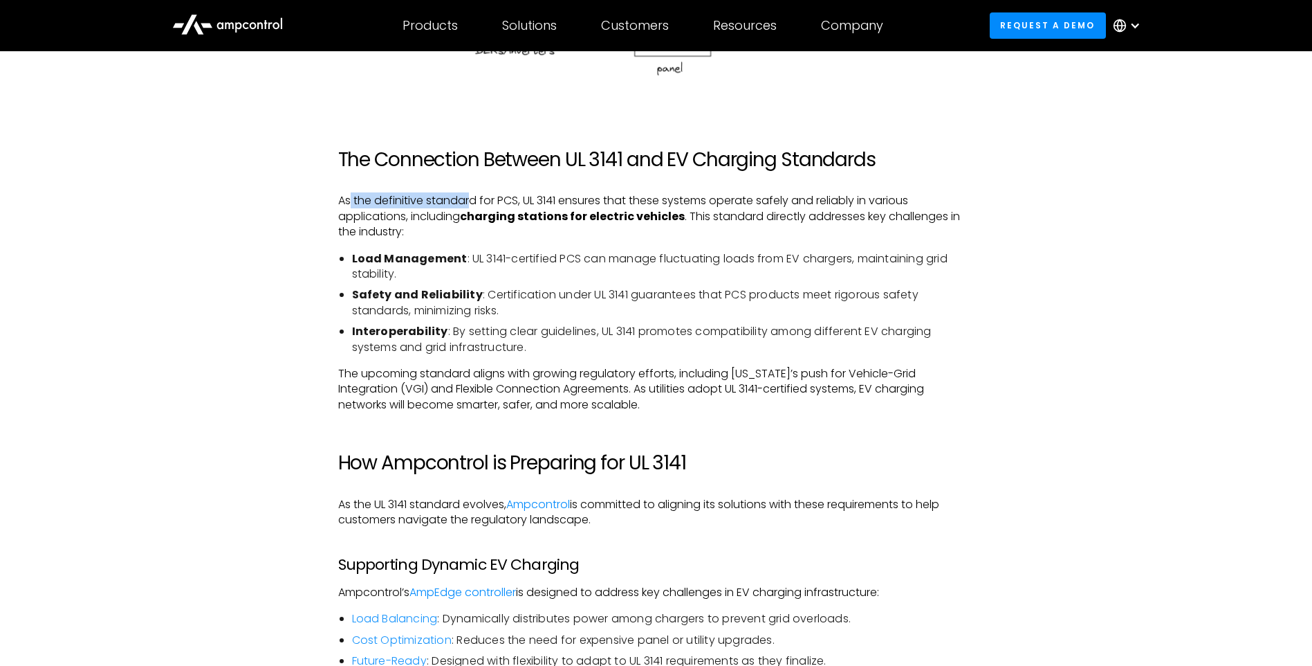  Describe the element at coordinates (663, 640) in the screenshot. I see `li: : Reduces the need for expensive panel or utility upgrades.` at that location.